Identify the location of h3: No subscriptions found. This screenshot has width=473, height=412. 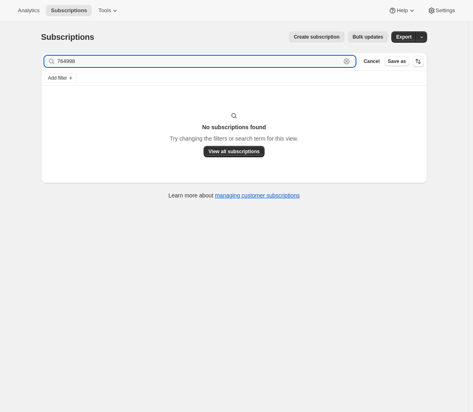
(234, 127).